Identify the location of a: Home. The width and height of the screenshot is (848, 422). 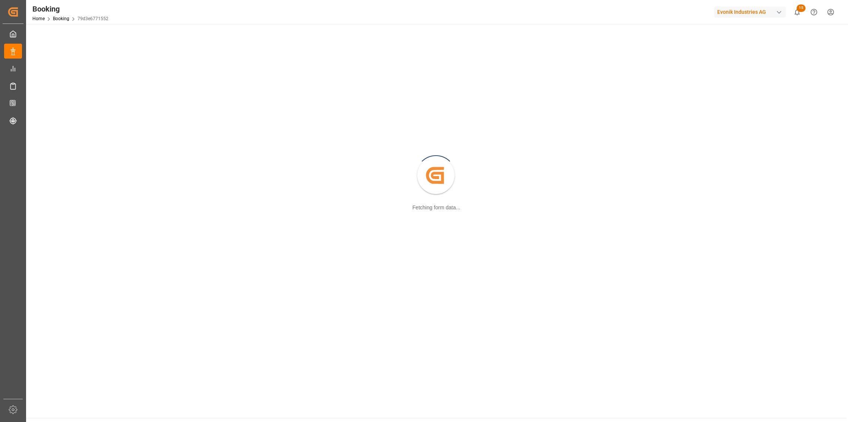
(38, 19).